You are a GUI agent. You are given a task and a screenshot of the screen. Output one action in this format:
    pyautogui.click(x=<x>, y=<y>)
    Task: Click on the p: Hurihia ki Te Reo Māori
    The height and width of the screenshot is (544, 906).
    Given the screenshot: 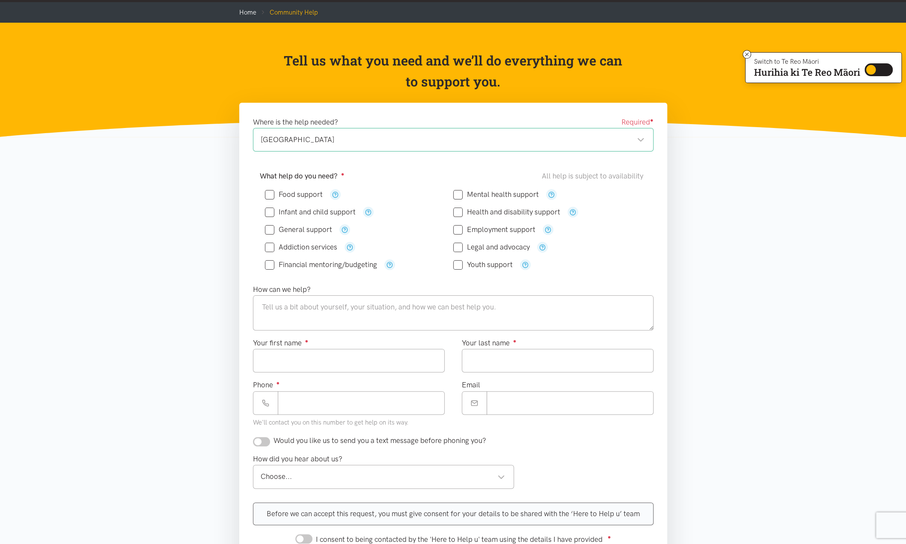 What is the action you would take?
    pyautogui.click(x=807, y=72)
    